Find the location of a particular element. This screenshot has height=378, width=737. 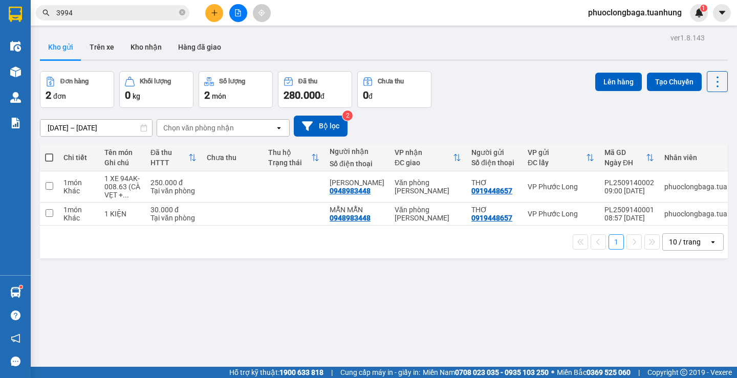

button: Lên hàng is located at coordinates (619, 82).